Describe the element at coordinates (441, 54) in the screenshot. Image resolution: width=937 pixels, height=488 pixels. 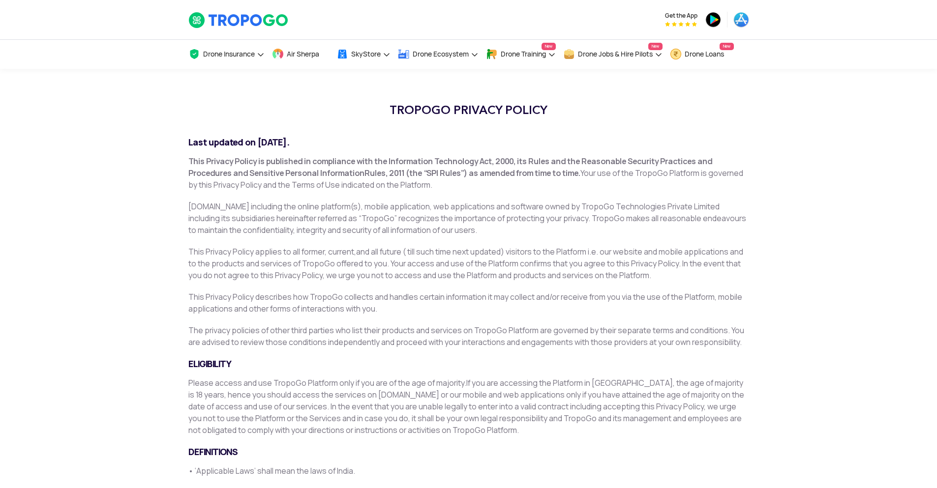
I see `span: Drone Ecosystem` at that location.